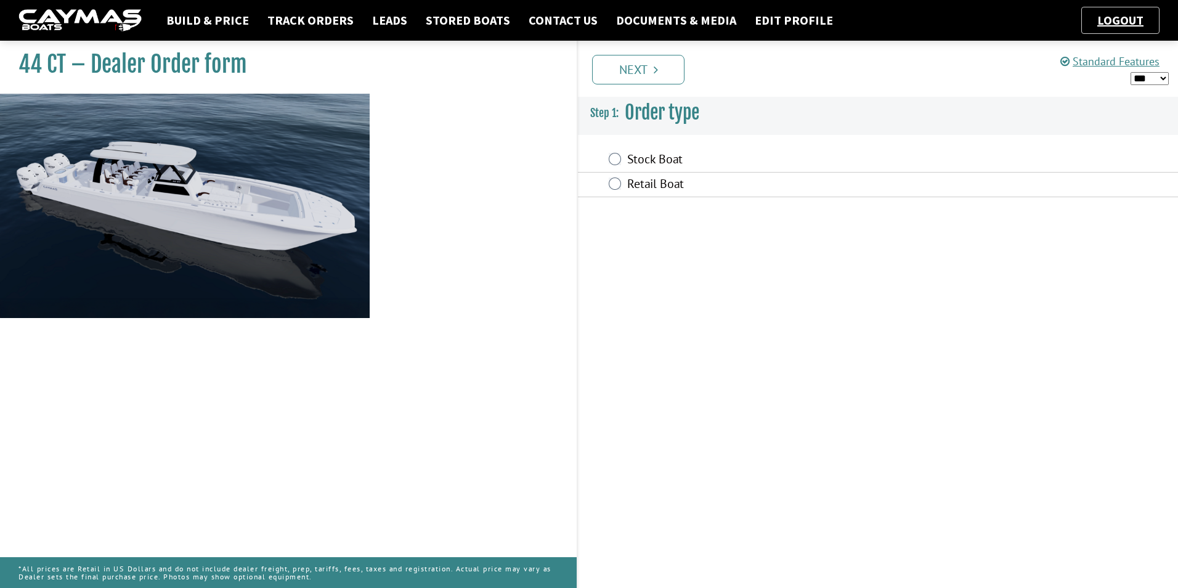 This screenshot has width=1178, height=588. What do you see at coordinates (208, 20) in the screenshot?
I see `a: Build & Price` at bounding box center [208, 20].